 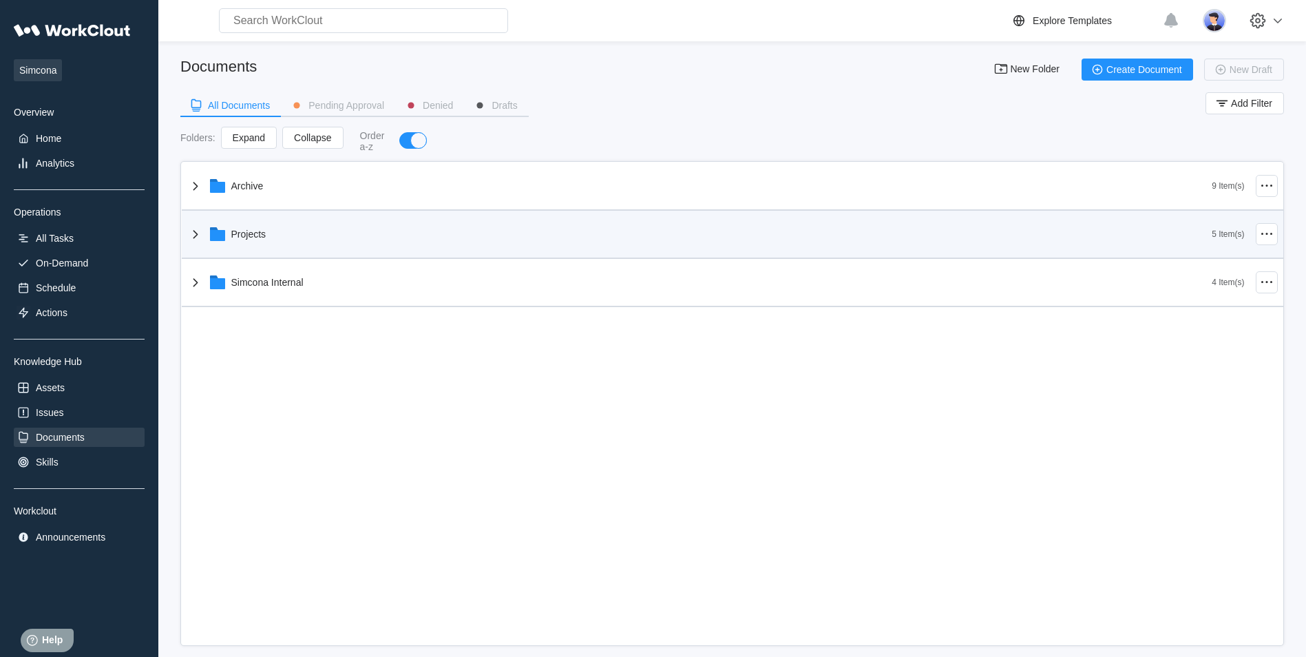 What do you see at coordinates (1252, 103) in the screenshot?
I see `span: Add Filter` at bounding box center [1252, 103].